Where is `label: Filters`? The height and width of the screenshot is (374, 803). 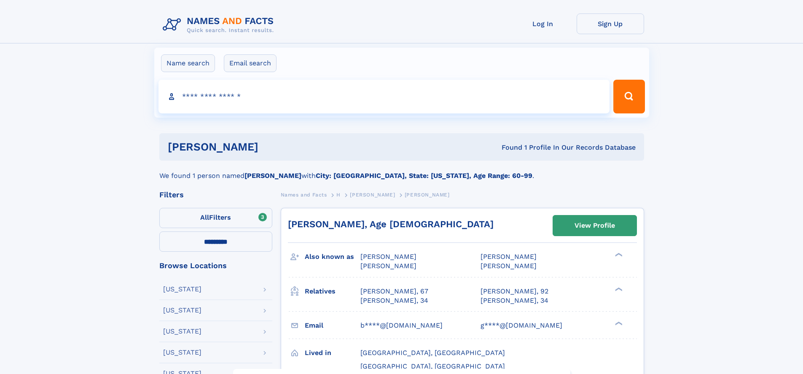
label: Filters is located at coordinates (216, 218).